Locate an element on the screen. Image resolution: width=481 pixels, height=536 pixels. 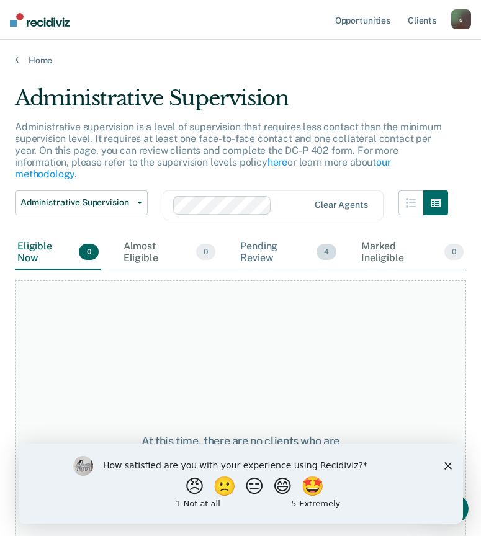
div: Eligible Now0 is located at coordinates (58, 253).